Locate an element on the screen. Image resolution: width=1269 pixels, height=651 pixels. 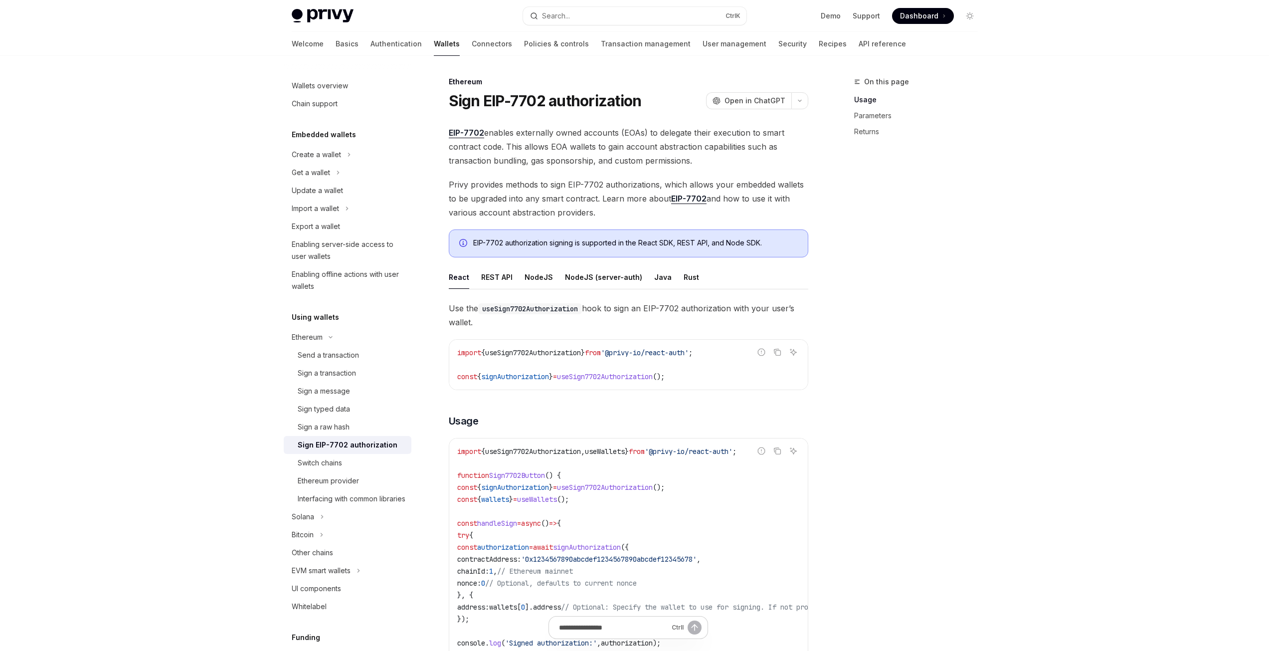
div: REST API is located at coordinates (497, 277).